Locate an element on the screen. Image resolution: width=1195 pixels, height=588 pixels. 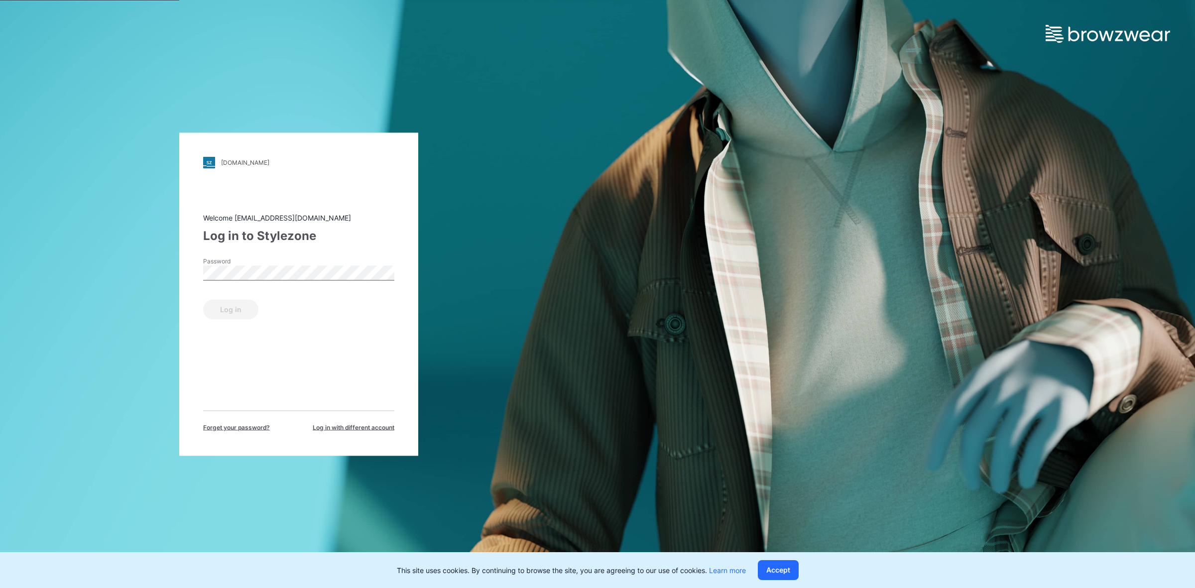
a: Learn more is located at coordinates (728, 570).